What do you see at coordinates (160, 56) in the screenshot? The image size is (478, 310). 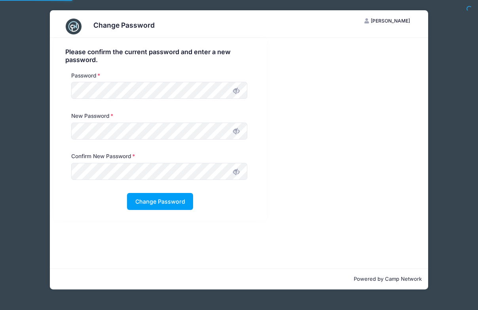 I see `h4: Please confirm the current password and enter a new password.` at bounding box center [160, 56].